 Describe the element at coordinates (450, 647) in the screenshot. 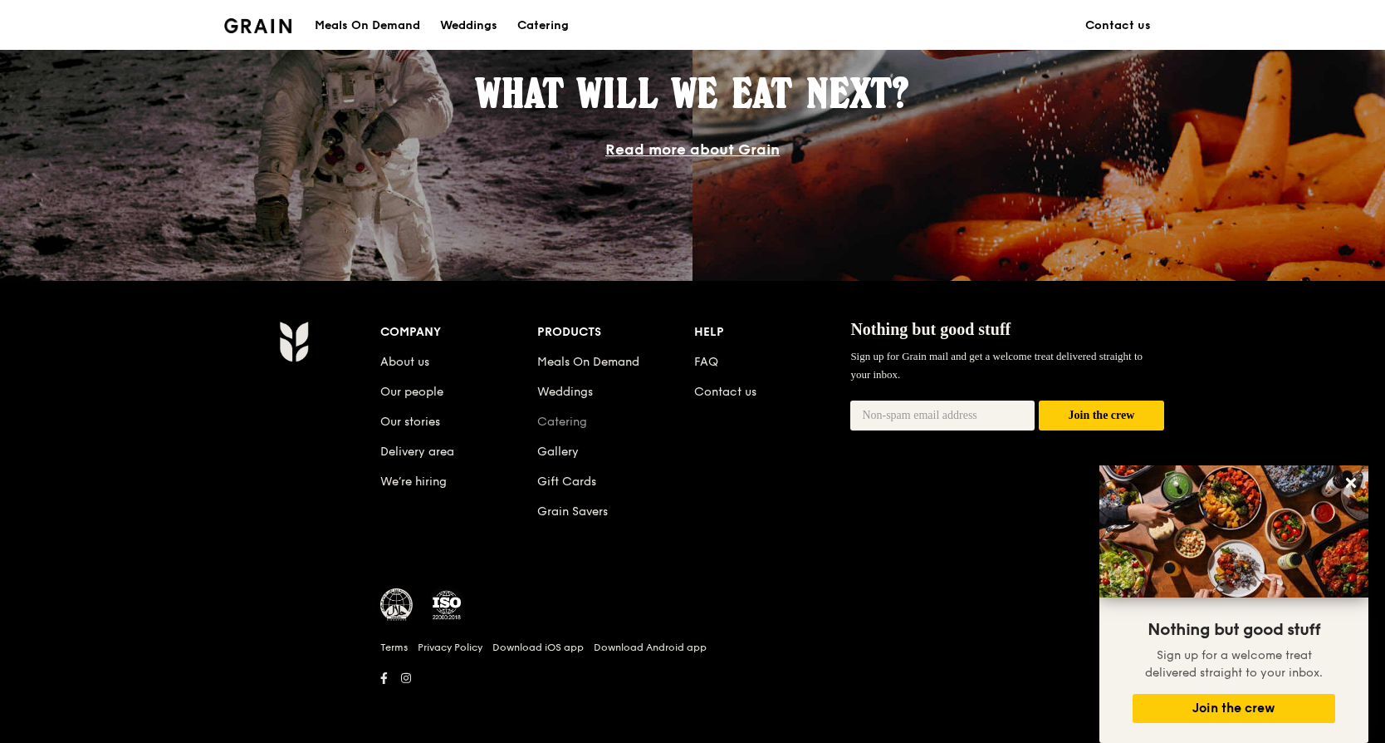

I see `a: Privacy Policy` at that location.